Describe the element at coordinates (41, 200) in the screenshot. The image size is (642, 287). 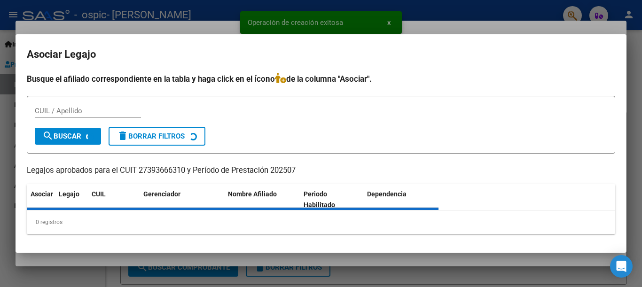
I see `datatable-header-cell: Asociar` at that location.